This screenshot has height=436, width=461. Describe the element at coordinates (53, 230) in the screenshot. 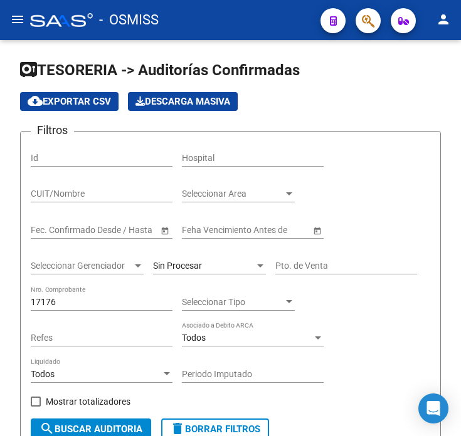

I see `input: Fecha inicio` at that location.